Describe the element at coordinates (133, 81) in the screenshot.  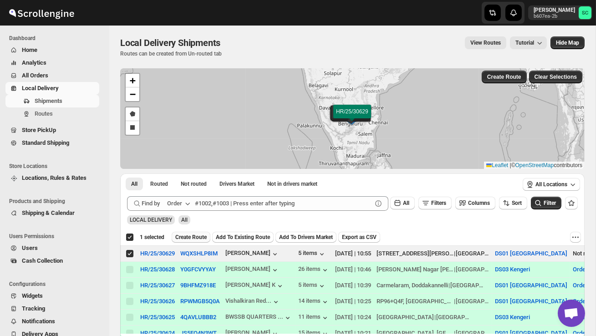
I see `a: Zoom in` at that location.